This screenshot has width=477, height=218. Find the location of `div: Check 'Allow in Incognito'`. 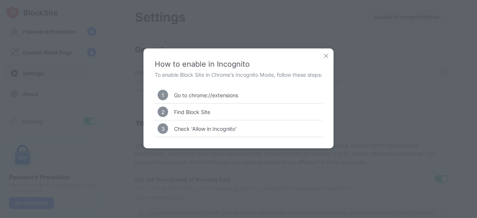

div: Check 'Allow in Incognito' is located at coordinates (205, 129).